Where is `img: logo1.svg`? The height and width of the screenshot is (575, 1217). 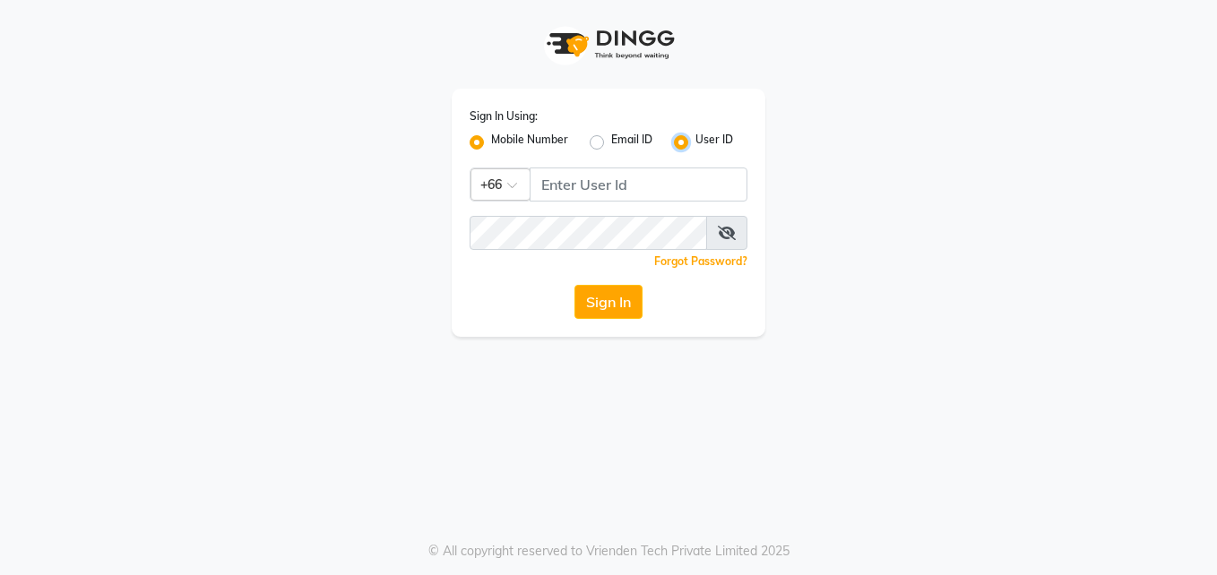 img: logo1.svg is located at coordinates (609, 44).